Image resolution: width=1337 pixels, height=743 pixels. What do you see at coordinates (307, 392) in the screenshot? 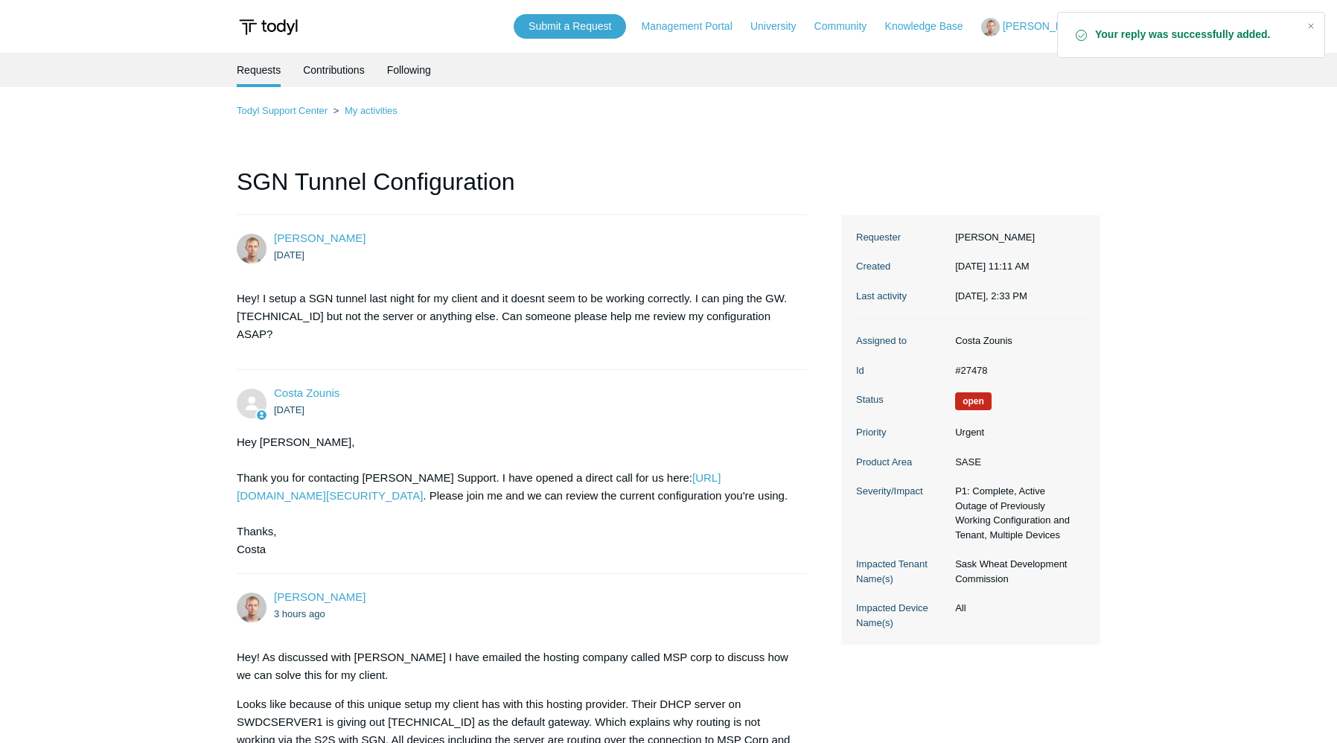
I see `a: Costa Zounis` at bounding box center [307, 392].